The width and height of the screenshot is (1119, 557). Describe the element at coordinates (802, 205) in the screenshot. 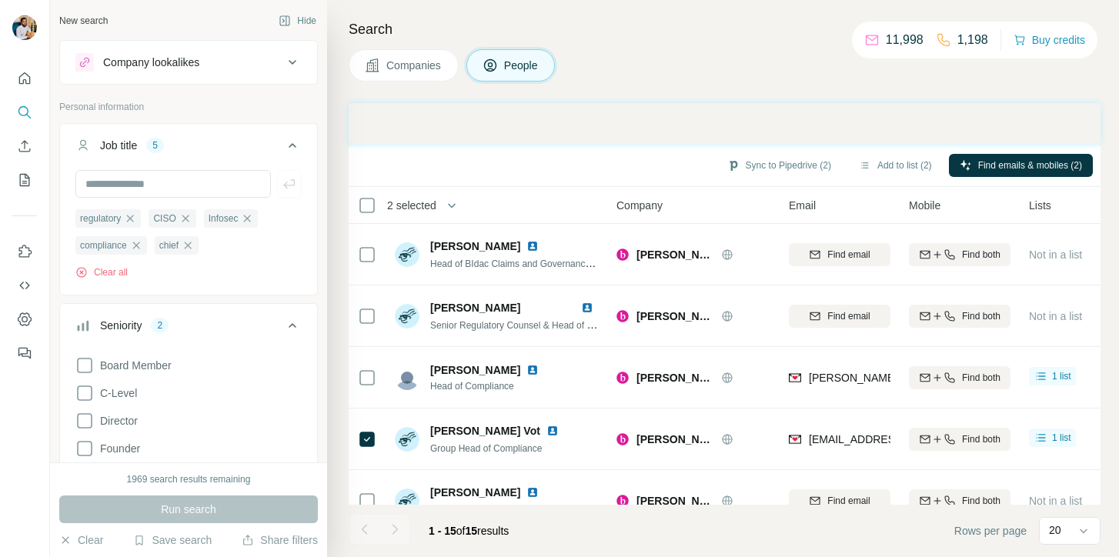

I see `span: Email` at that location.